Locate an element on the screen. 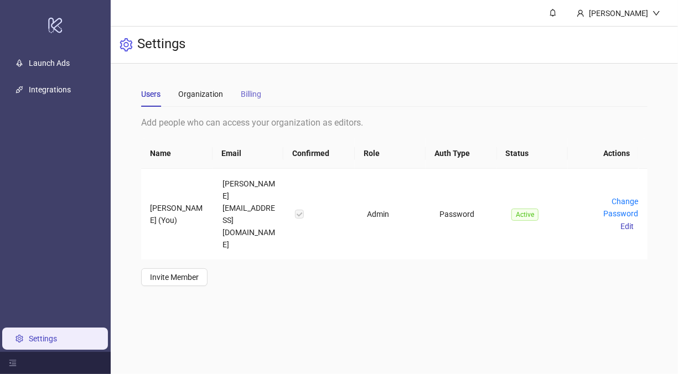 This screenshot has width=678, height=374. div: Billing is located at coordinates (251, 94).